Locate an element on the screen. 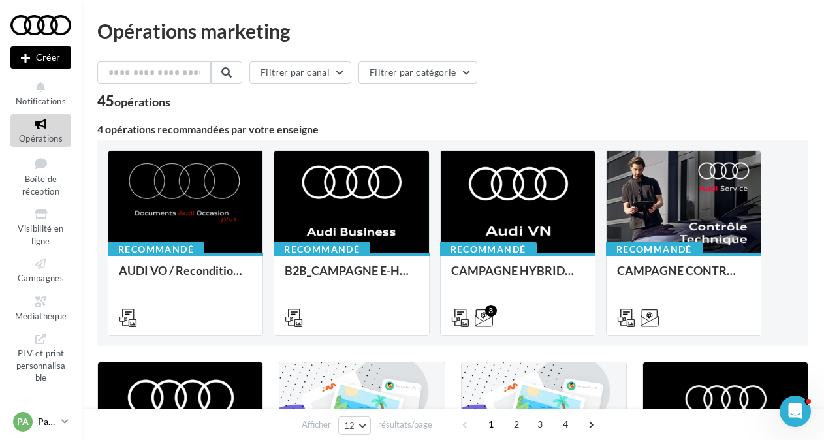 The image size is (824, 440). div: AUDI VO / Reconditionné is located at coordinates (185, 277).